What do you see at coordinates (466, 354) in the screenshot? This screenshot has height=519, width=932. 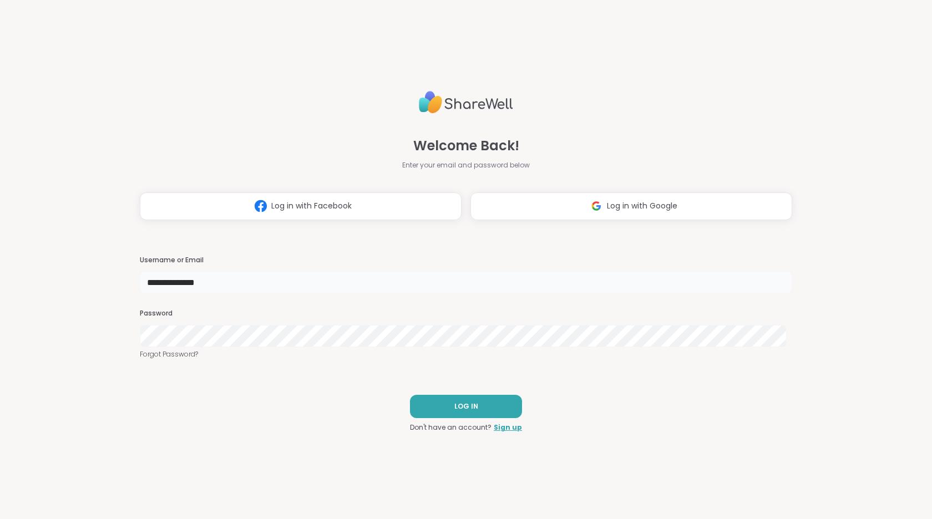 I see `a: Forgot Password?` at bounding box center [466, 354].